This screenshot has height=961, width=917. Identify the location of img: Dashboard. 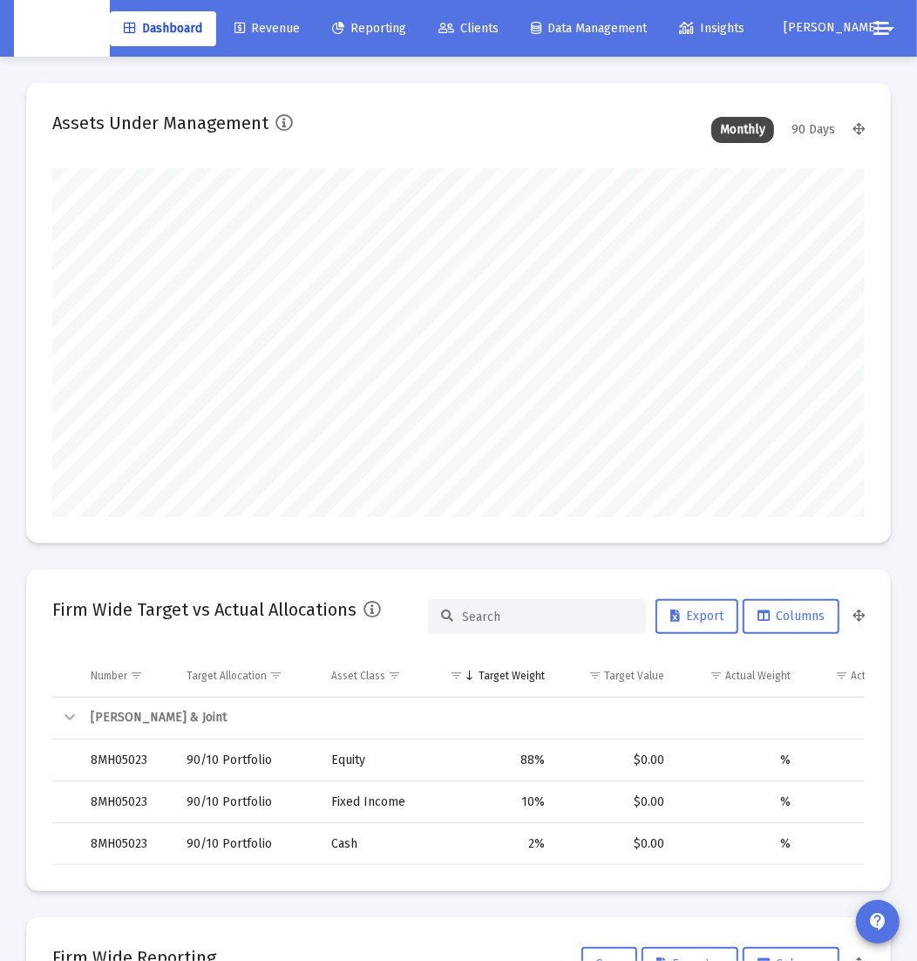
(62, 29).